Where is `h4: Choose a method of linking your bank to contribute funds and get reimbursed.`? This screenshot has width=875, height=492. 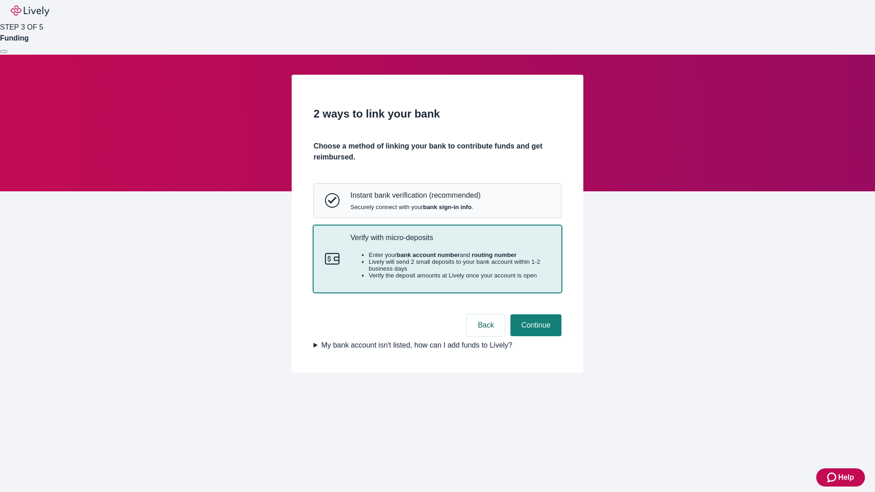
h4: Choose a method of linking your bank to contribute funds and get reimbursed. is located at coordinates (437, 152).